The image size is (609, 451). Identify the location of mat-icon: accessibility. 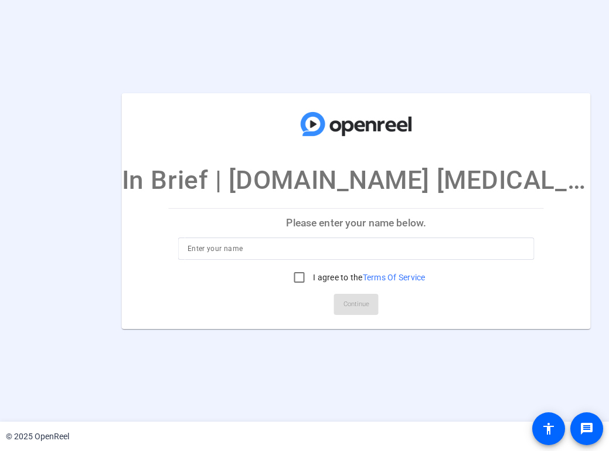
(548, 428).